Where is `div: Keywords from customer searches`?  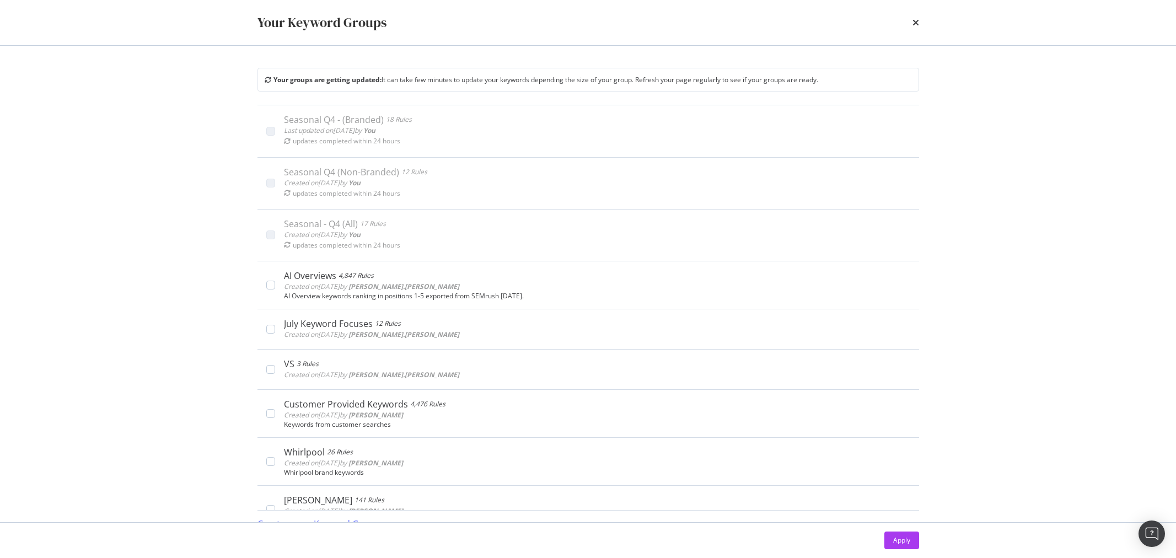 div: Keywords from customer searches is located at coordinates (597, 424).